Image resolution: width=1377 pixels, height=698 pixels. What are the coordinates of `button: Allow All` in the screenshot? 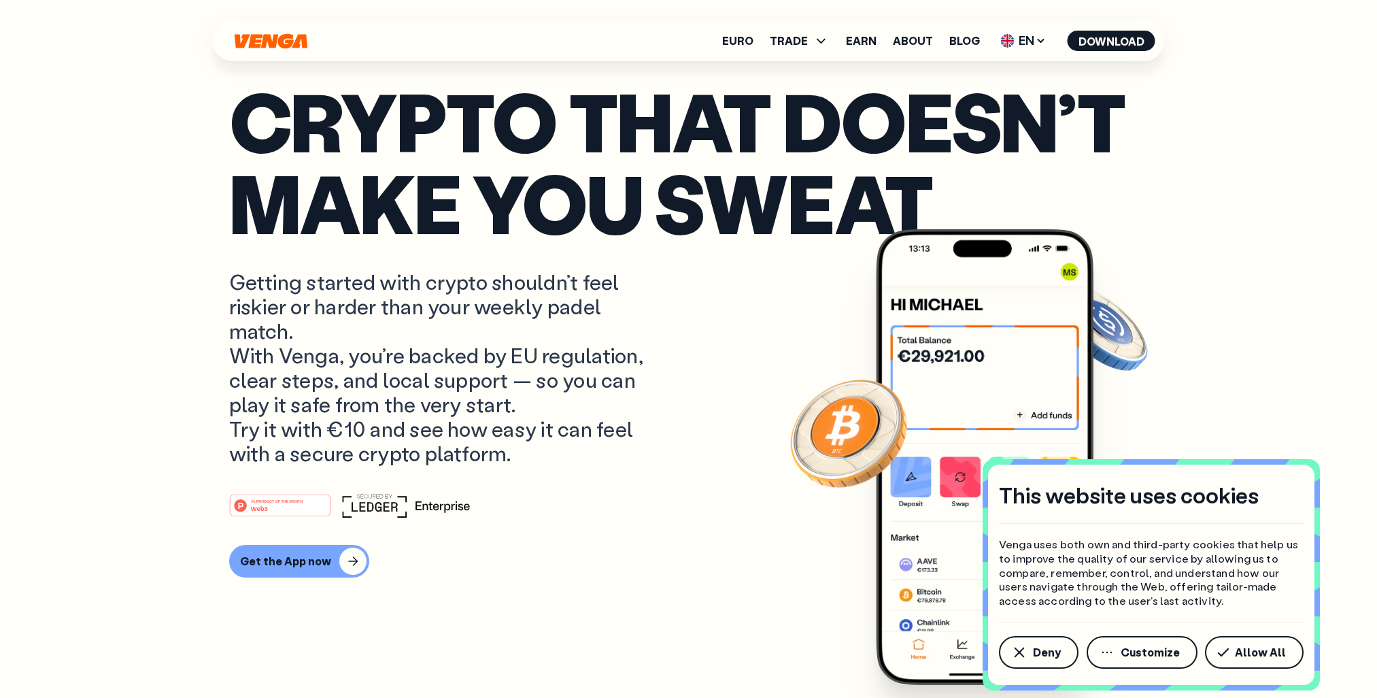 It's located at (1254, 652).